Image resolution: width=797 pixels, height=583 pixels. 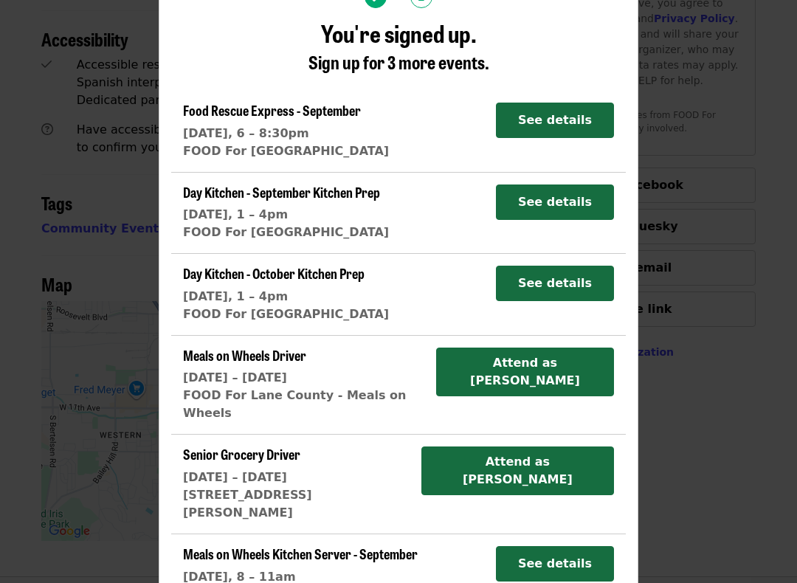 What do you see at coordinates (399, 61) in the screenshot?
I see `span: Sign up for 3 more events.` at bounding box center [399, 61].